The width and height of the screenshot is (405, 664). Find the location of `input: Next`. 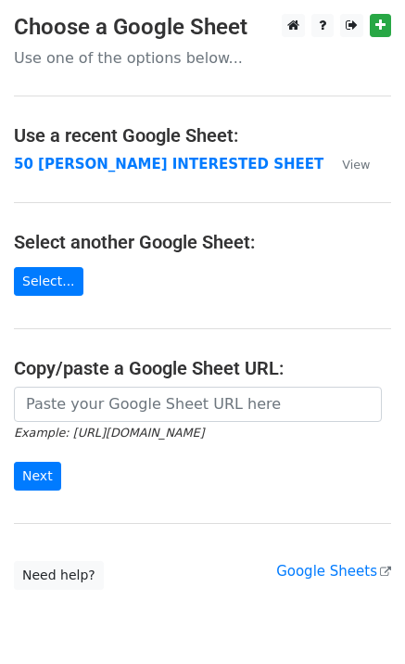

input: Next is located at coordinates (37, 476).